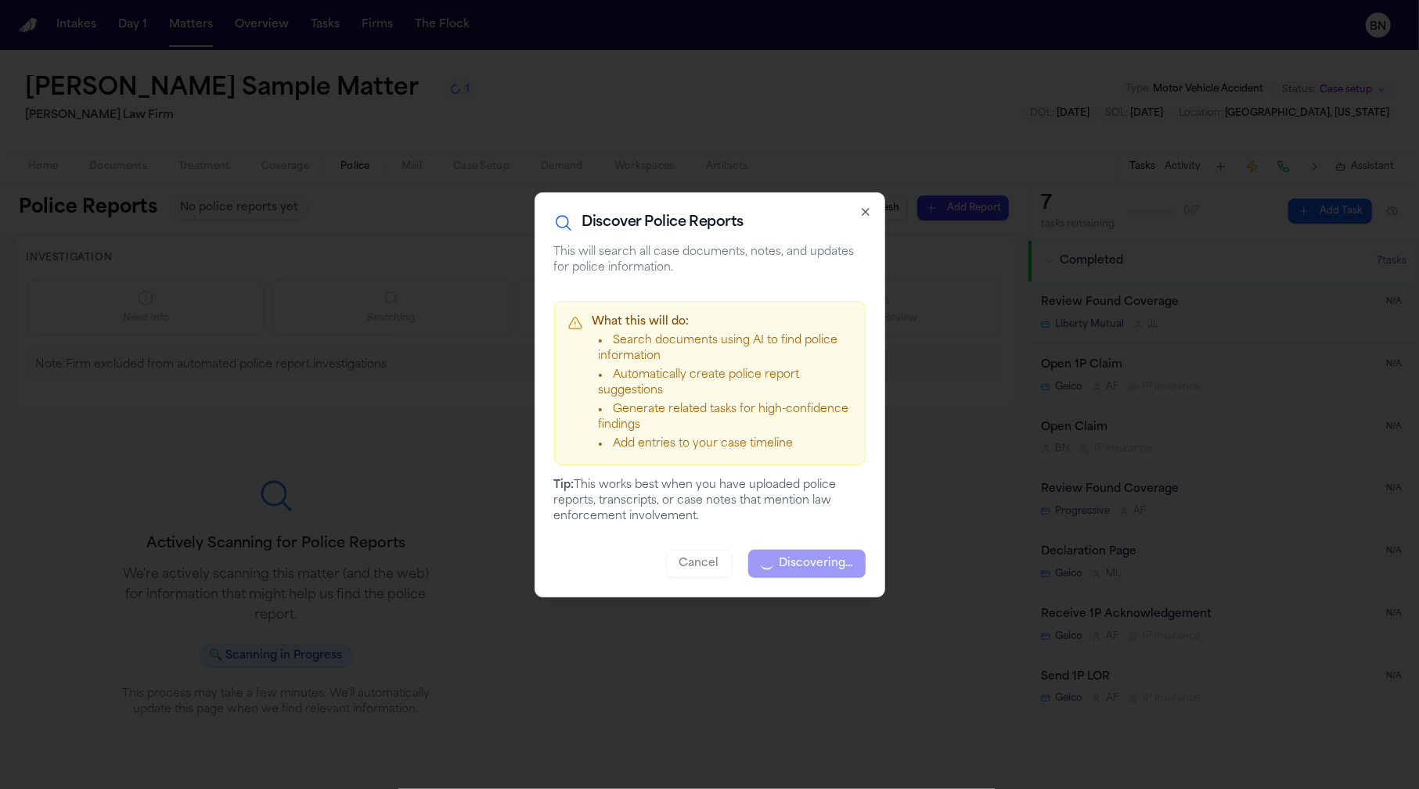 The width and height of the screenshot is (1419, 789). What do you see at coordinates (710, 502) in the screenshot?
I see `p: This works best when you have uploaded police reports, transcripts, or case notes that mention la...` at bounding box center [710, 502].